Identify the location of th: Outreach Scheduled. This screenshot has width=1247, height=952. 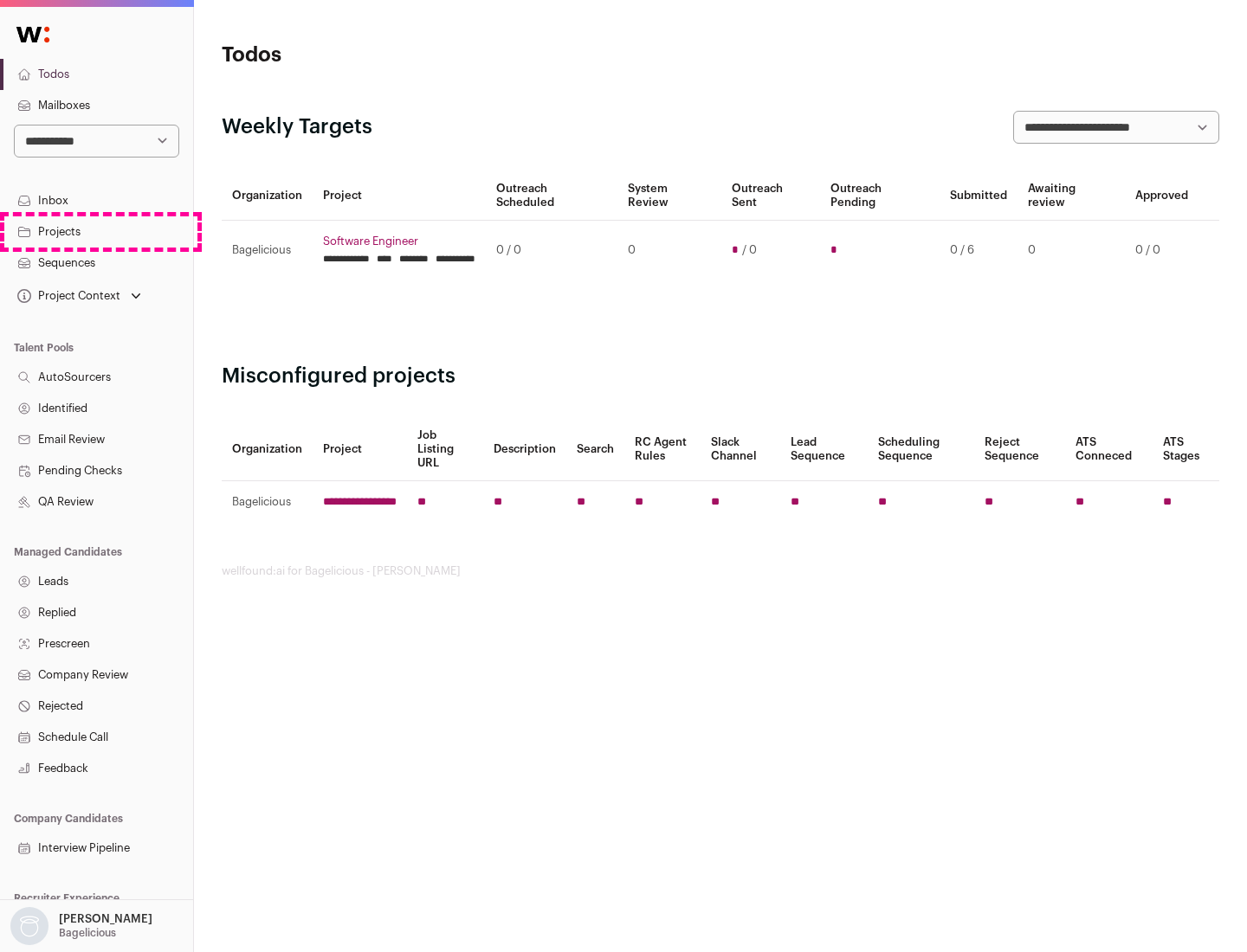
(551, 196).